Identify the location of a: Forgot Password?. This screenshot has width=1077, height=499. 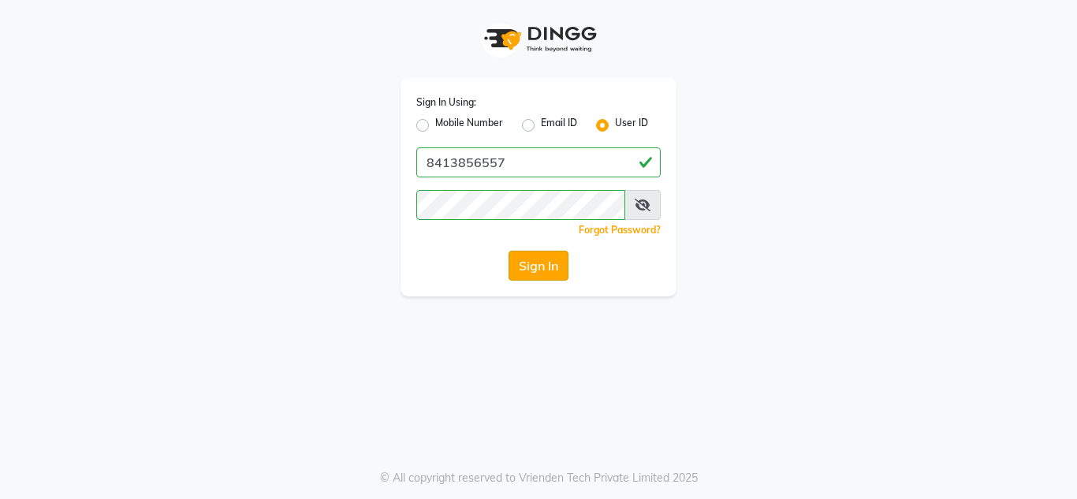
(620, 230).